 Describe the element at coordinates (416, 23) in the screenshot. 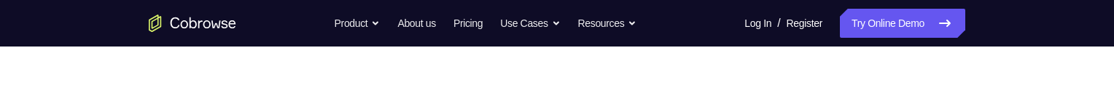

I see `a: About us` at that location.